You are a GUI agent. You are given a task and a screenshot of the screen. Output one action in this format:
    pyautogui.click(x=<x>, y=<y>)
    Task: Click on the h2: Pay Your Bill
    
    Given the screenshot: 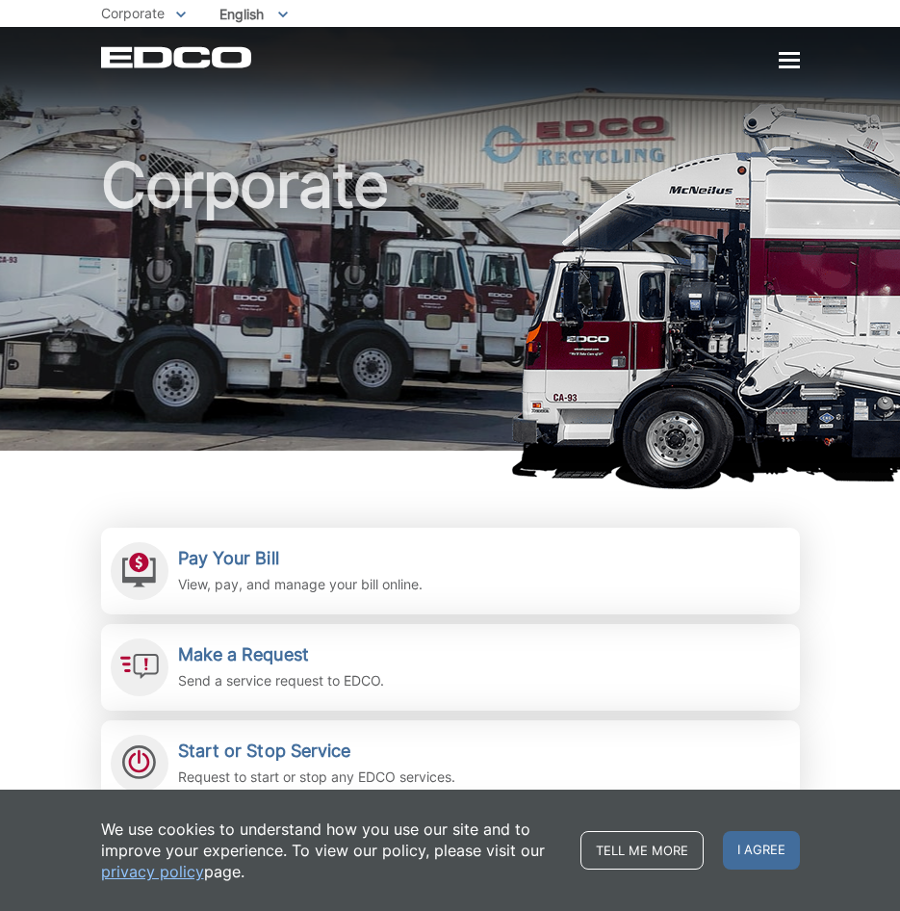 What is the action you would take?
    pyautogui.click(x=300, y=559)
    